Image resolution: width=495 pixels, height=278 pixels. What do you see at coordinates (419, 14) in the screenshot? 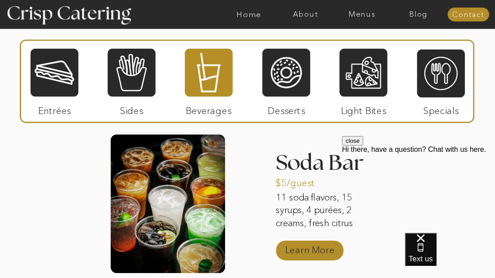
I see `nav: Blog` at bounding box center [419, 14].